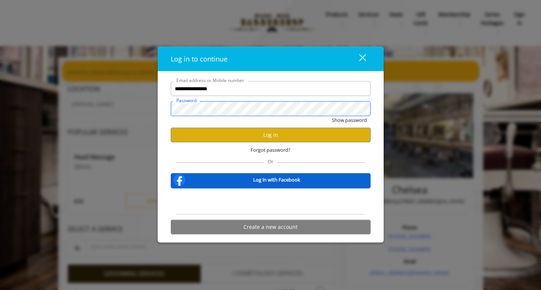 The width and height of the screenshot is (541, 290). I want to click on button: Show password, so click(349, 120).